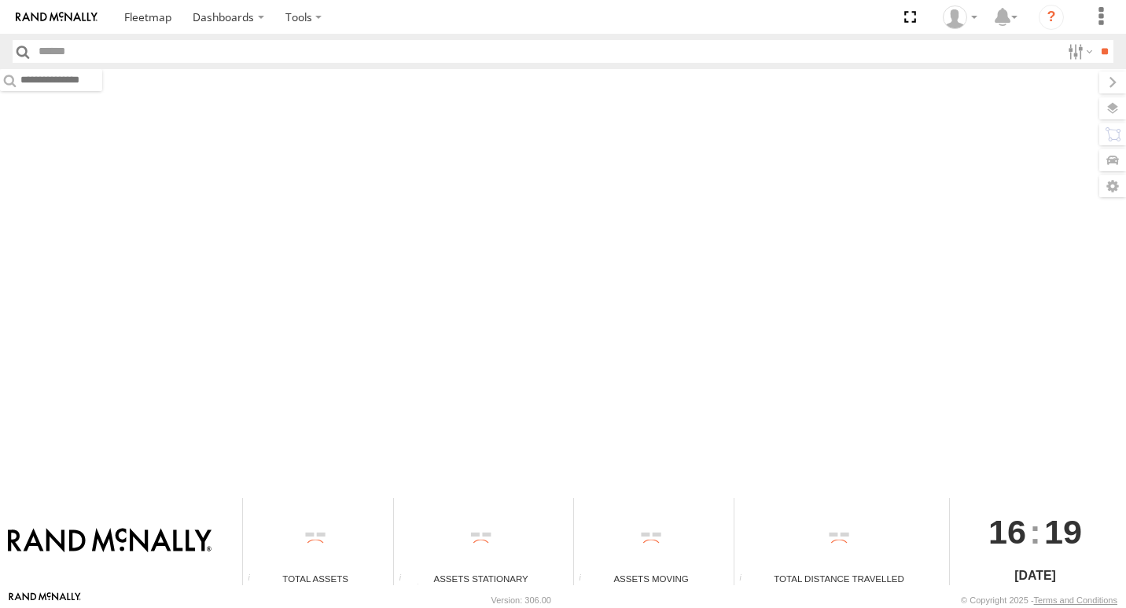  Describe the element at coordinates (839, 579) in the screenshot. I see `div: Total Distance Travelled` at that location.